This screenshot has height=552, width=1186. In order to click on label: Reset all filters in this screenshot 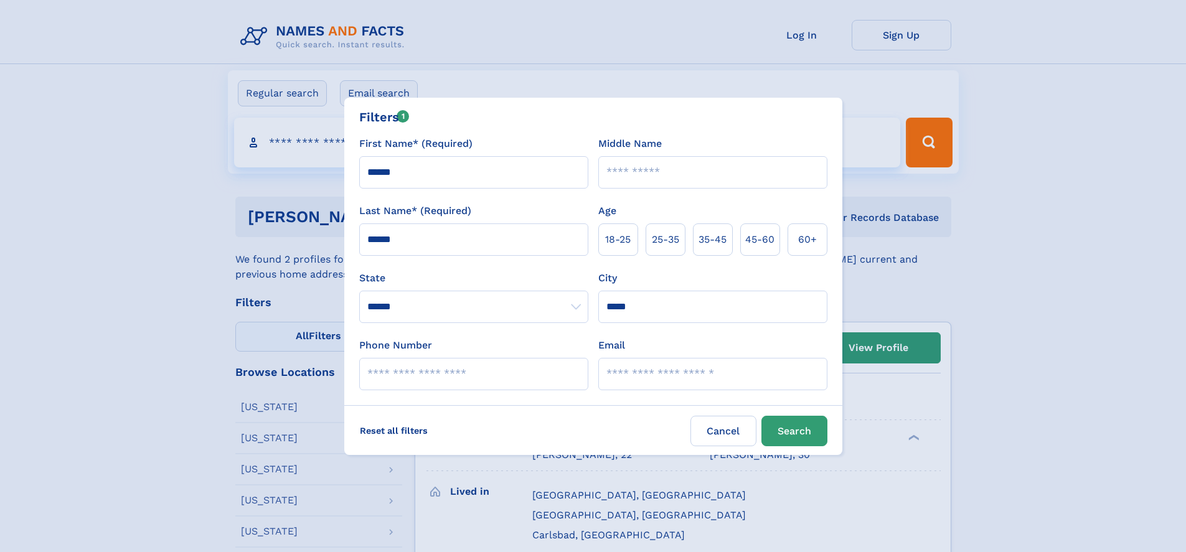, I will do `click(394, 431)`.